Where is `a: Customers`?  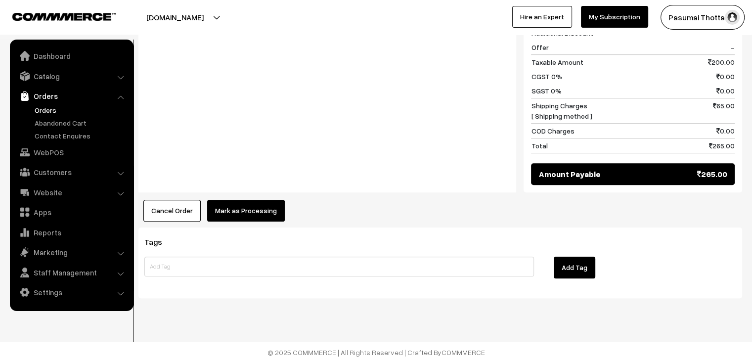 a: Customers is located at coordinates (71, 172).